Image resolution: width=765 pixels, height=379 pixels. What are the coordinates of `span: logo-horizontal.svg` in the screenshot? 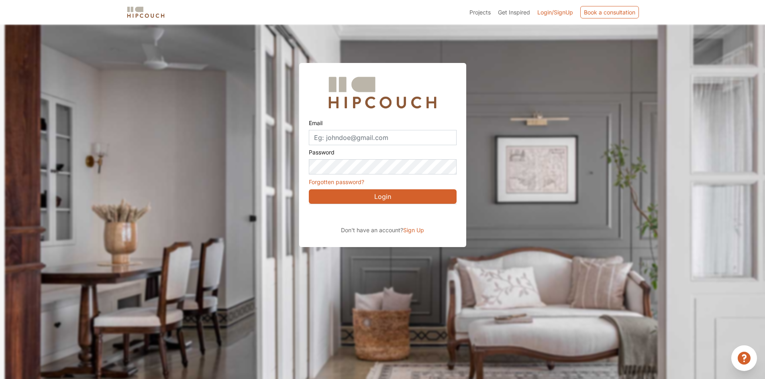 It's located at (146, 12).